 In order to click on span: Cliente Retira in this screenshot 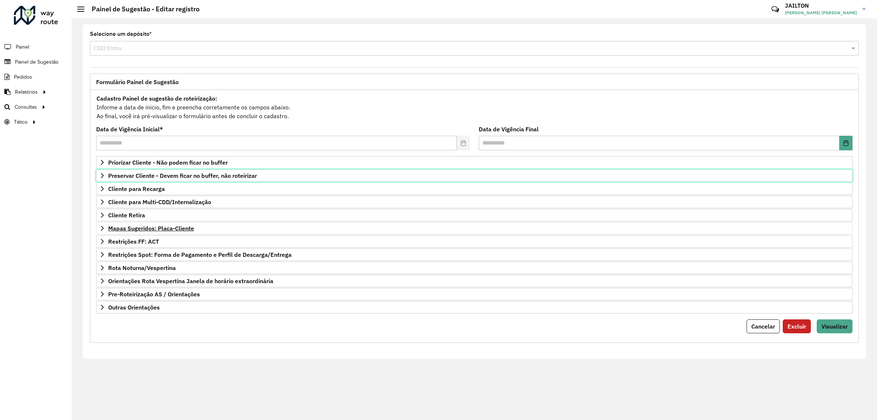, I will do `click(127, 215)`.